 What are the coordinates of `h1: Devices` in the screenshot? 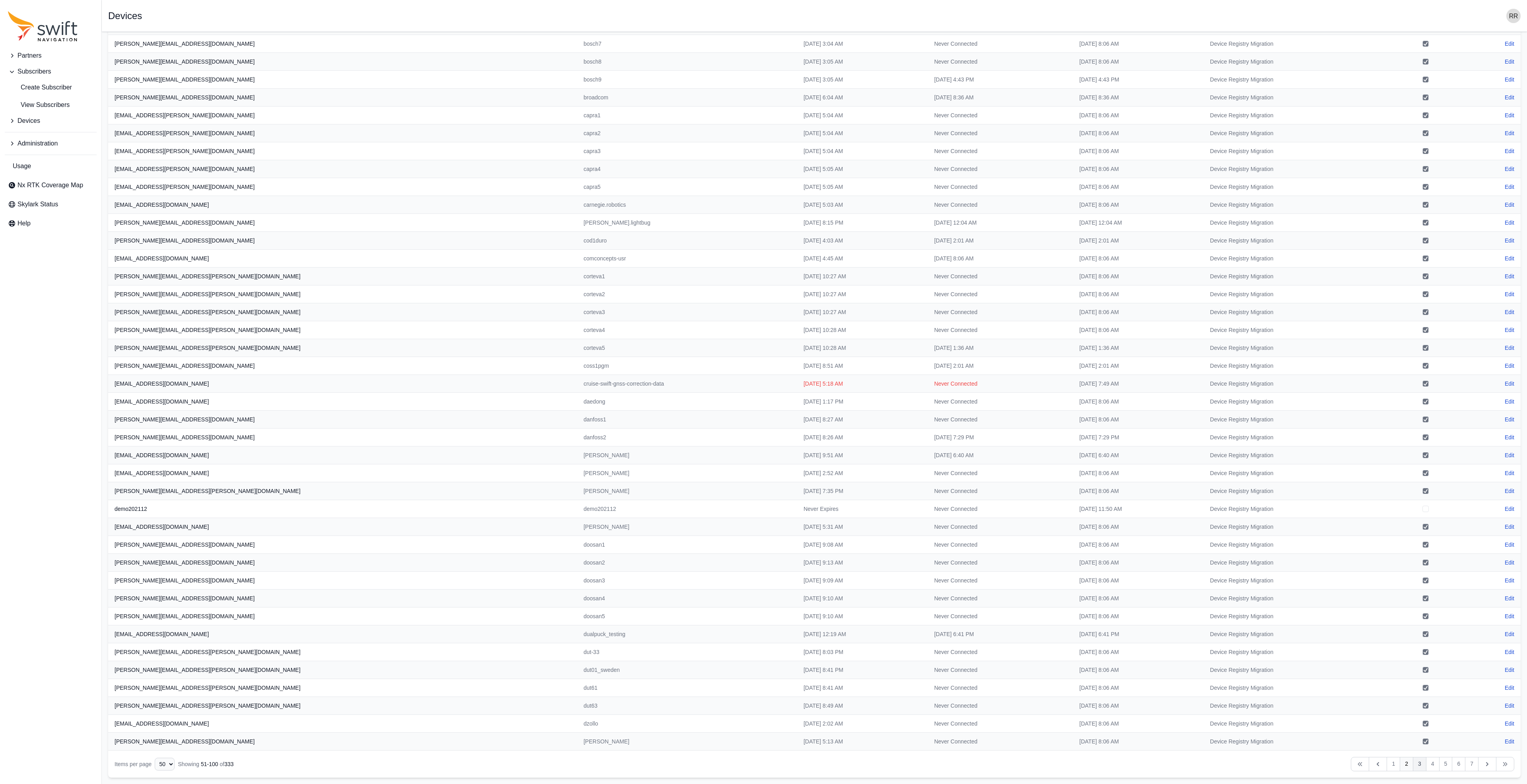 It's located at (125, 16).